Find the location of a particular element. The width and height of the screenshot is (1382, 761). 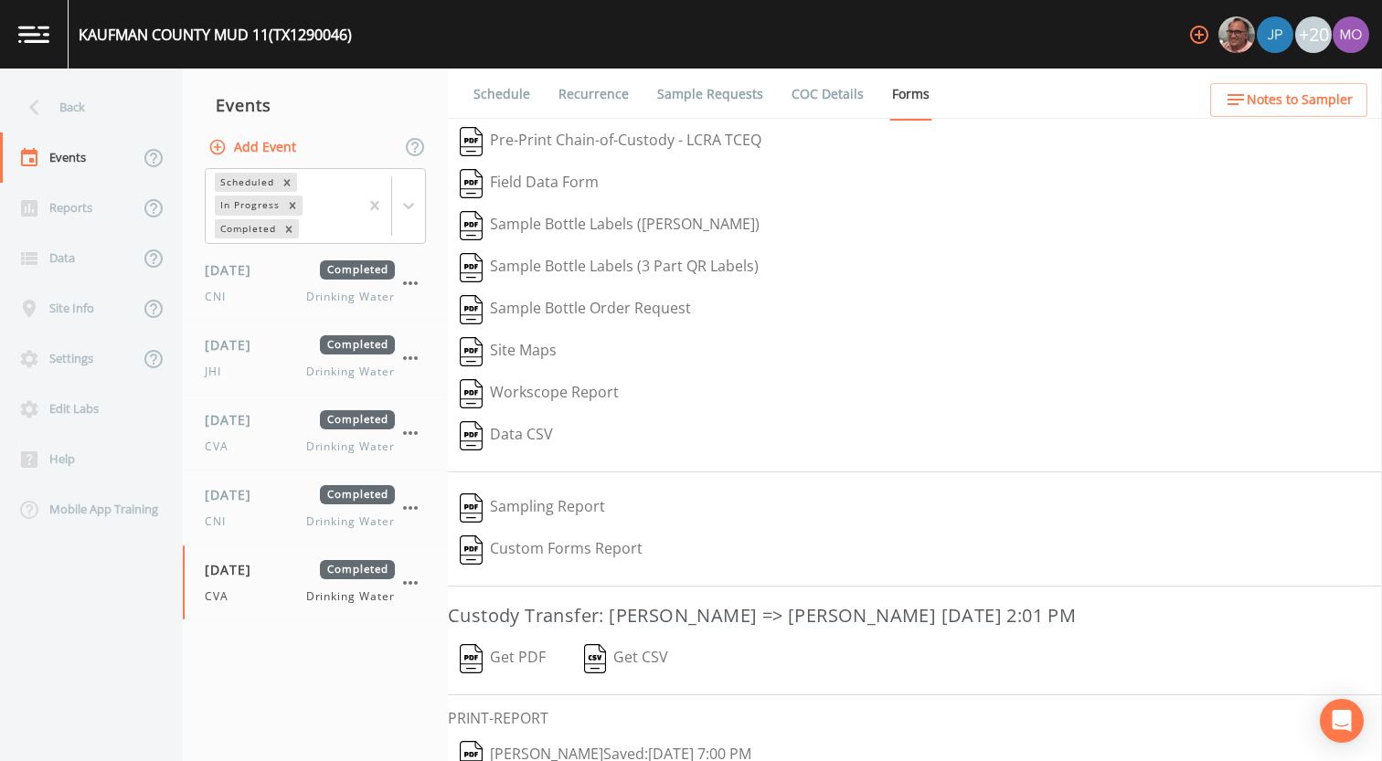

button: Field Data Form is located at coordinates (529, 184).